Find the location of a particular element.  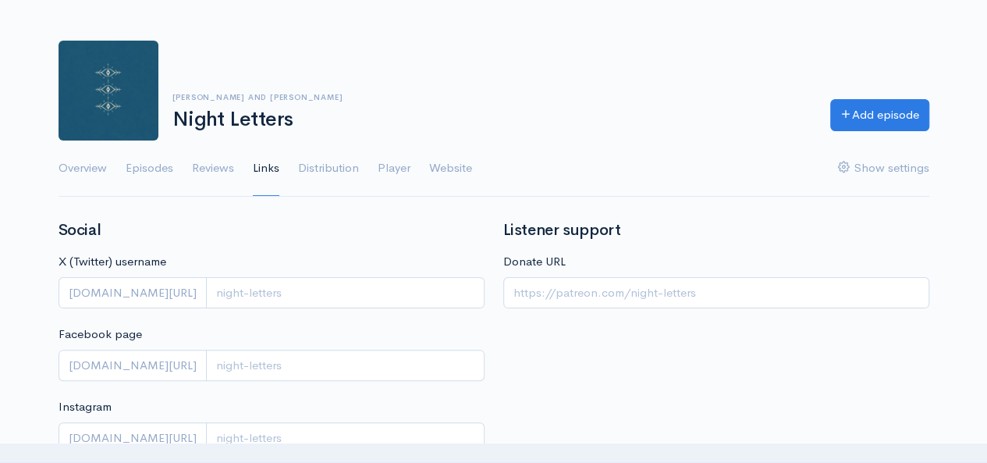

h2: Social is located at coordinates (272, 230).